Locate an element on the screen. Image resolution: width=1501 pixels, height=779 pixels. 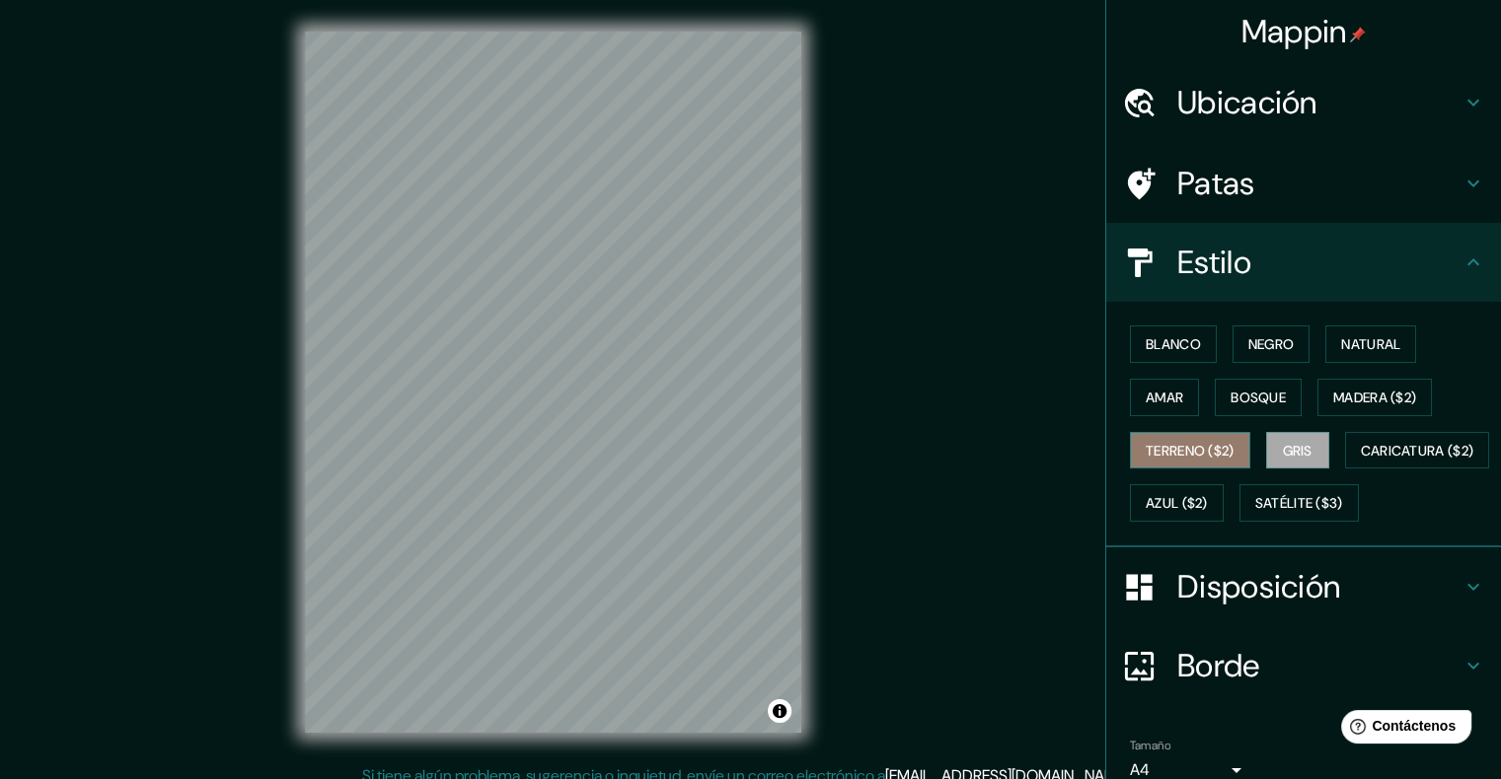
button: Bosque is located at coordinates (1258, 398).